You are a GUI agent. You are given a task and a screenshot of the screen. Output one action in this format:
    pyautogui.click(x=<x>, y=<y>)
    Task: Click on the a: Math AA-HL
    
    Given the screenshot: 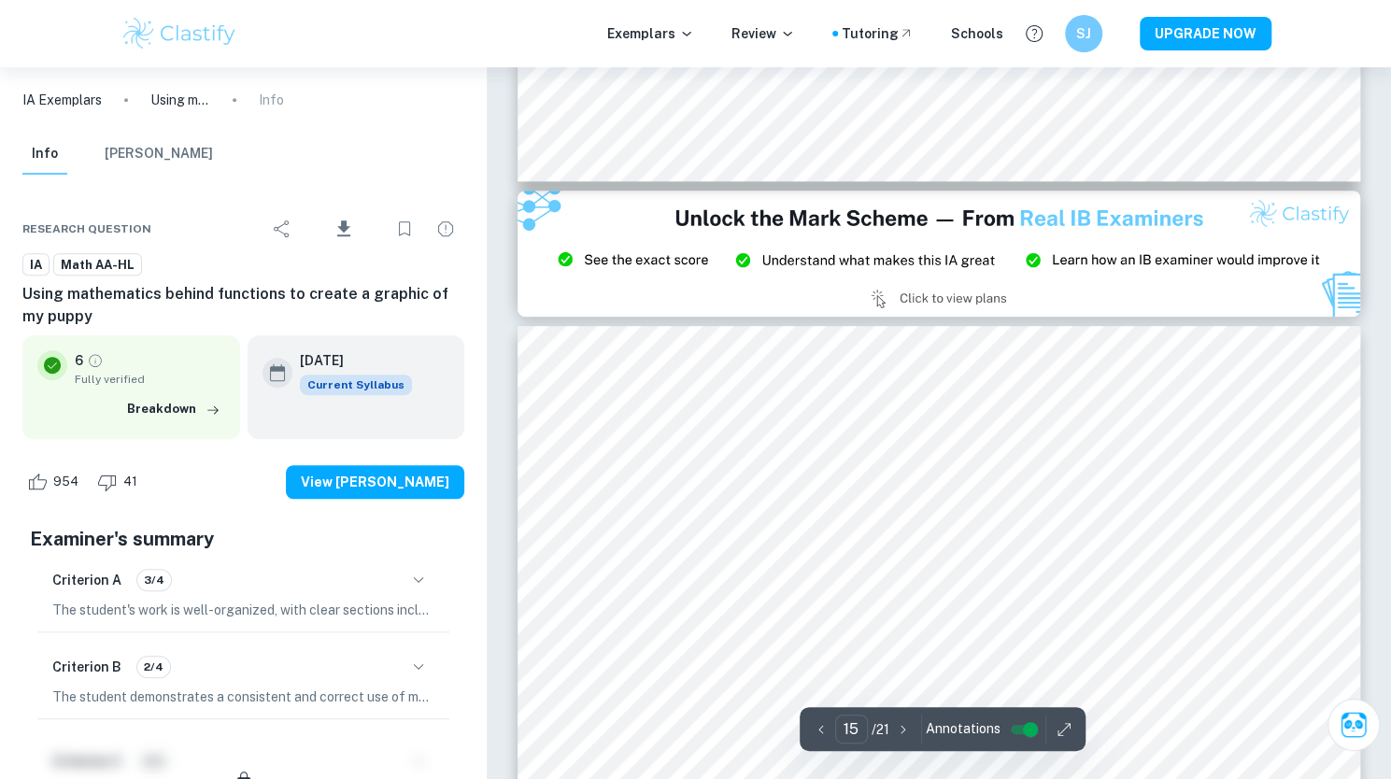 What is the action you would take?
    pyautogui.click(x=97, y=264)
    